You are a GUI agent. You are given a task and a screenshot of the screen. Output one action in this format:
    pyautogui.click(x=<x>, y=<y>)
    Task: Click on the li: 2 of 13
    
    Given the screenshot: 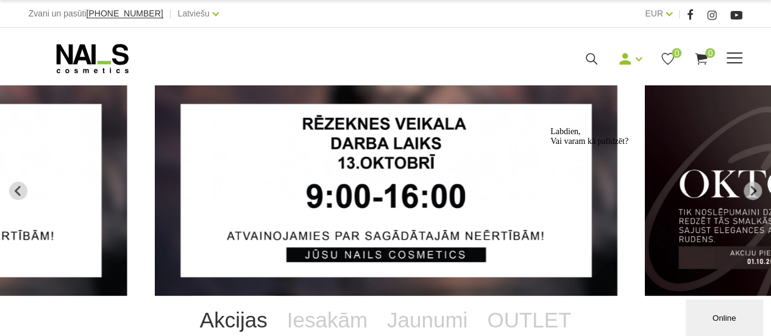 What is the action you would take?
    pyautogui.click(x=386, y=190)
    